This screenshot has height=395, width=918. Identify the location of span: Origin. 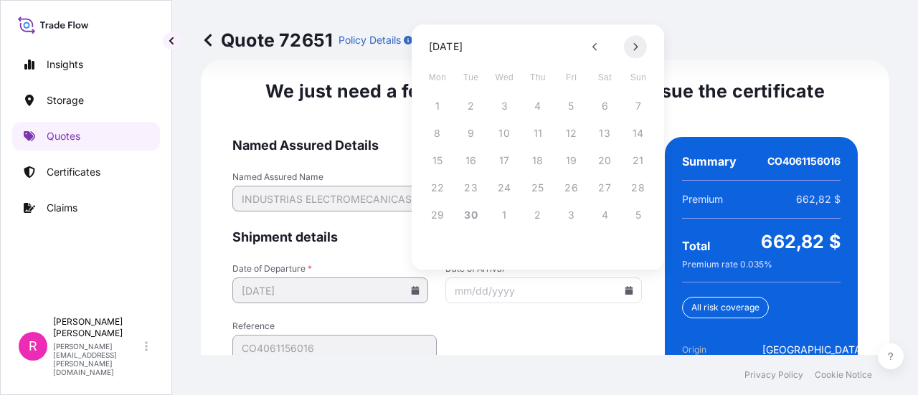
(722, 357).